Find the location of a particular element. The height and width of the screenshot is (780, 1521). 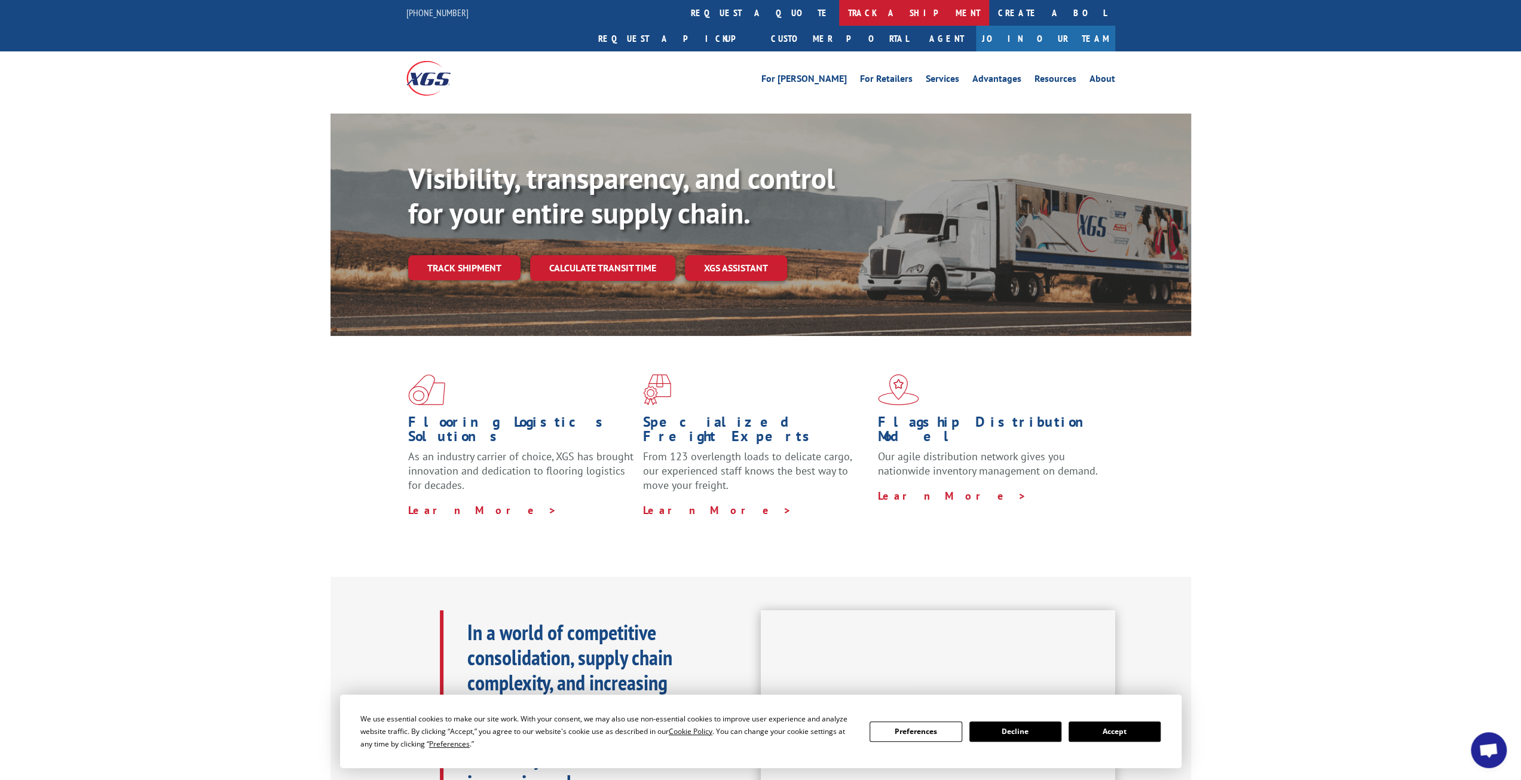

a: About is located at coordinates (1102, 81).